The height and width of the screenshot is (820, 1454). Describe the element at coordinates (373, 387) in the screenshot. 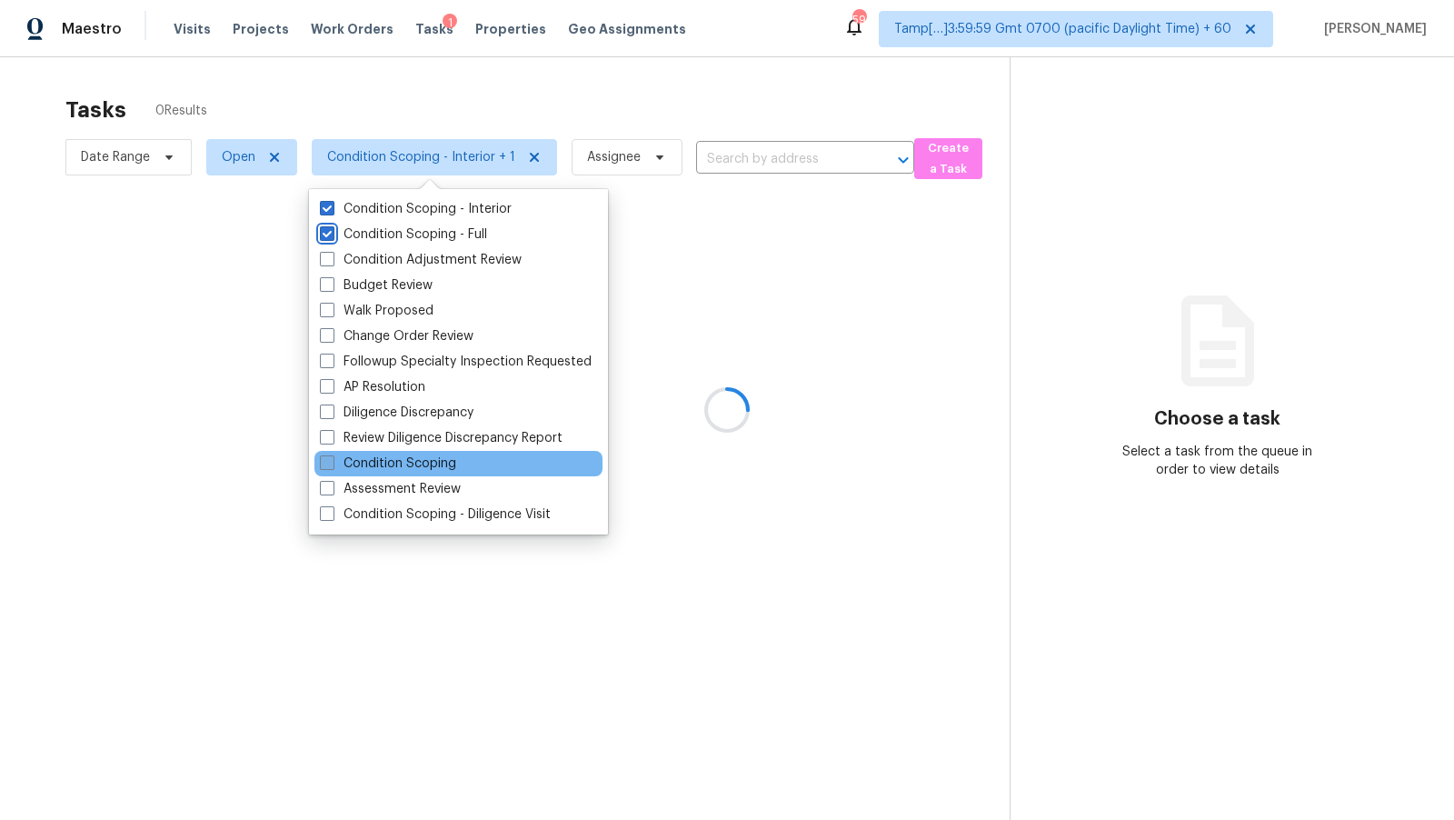

I see `label: AP Resolution` at that location.